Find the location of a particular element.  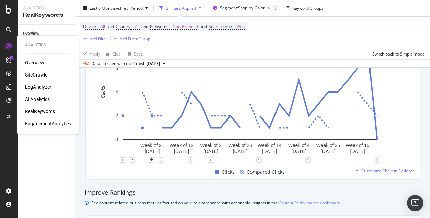

text: 0 is located at coordinates (117, 139).